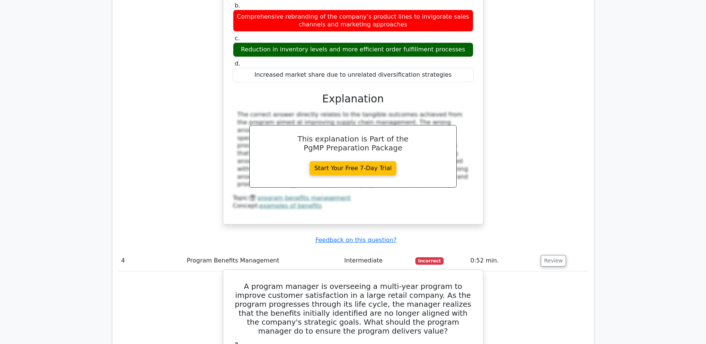 The image size is (706, 344). I want to click on div: Increased market share due to unrelated diversification strategies, so click(353, 75).